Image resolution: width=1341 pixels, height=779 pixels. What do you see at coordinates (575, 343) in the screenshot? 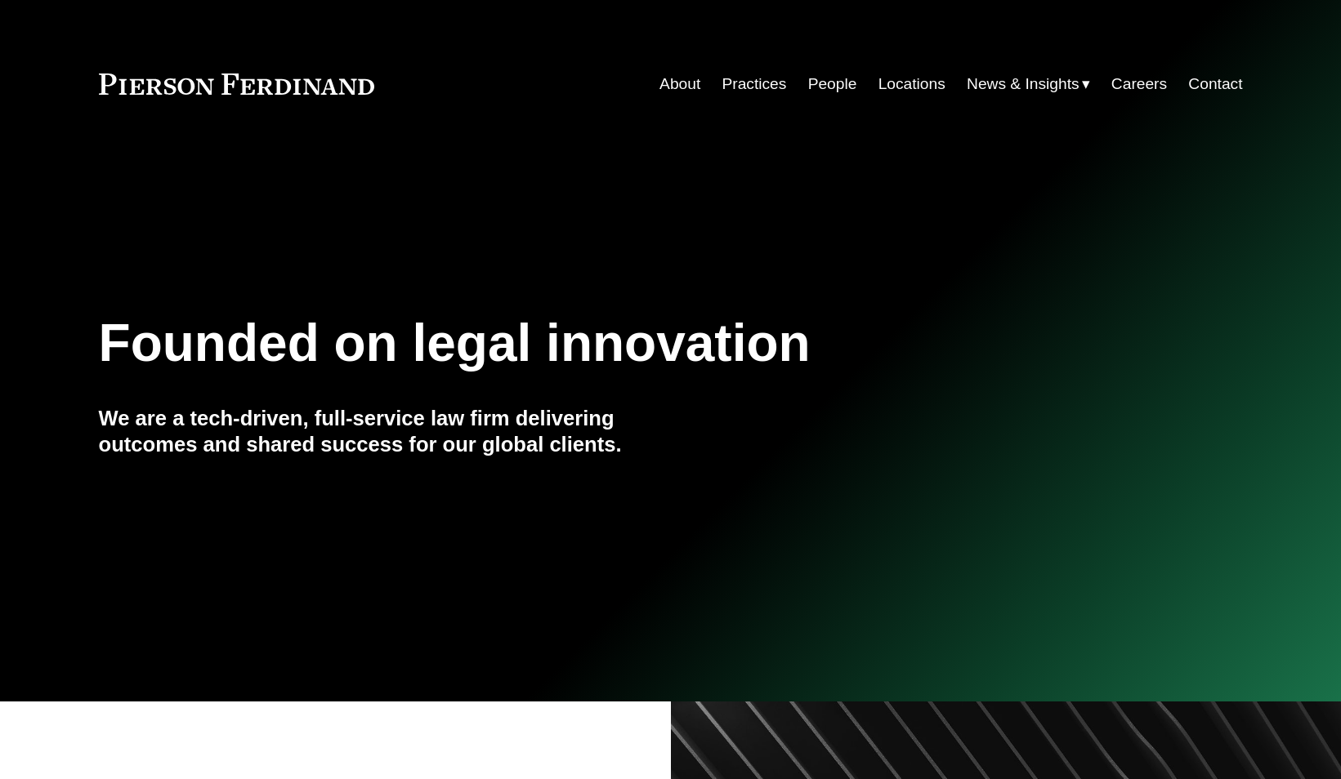
I see `h1: Founded on legal innovation` at bounding box center [575, 343].